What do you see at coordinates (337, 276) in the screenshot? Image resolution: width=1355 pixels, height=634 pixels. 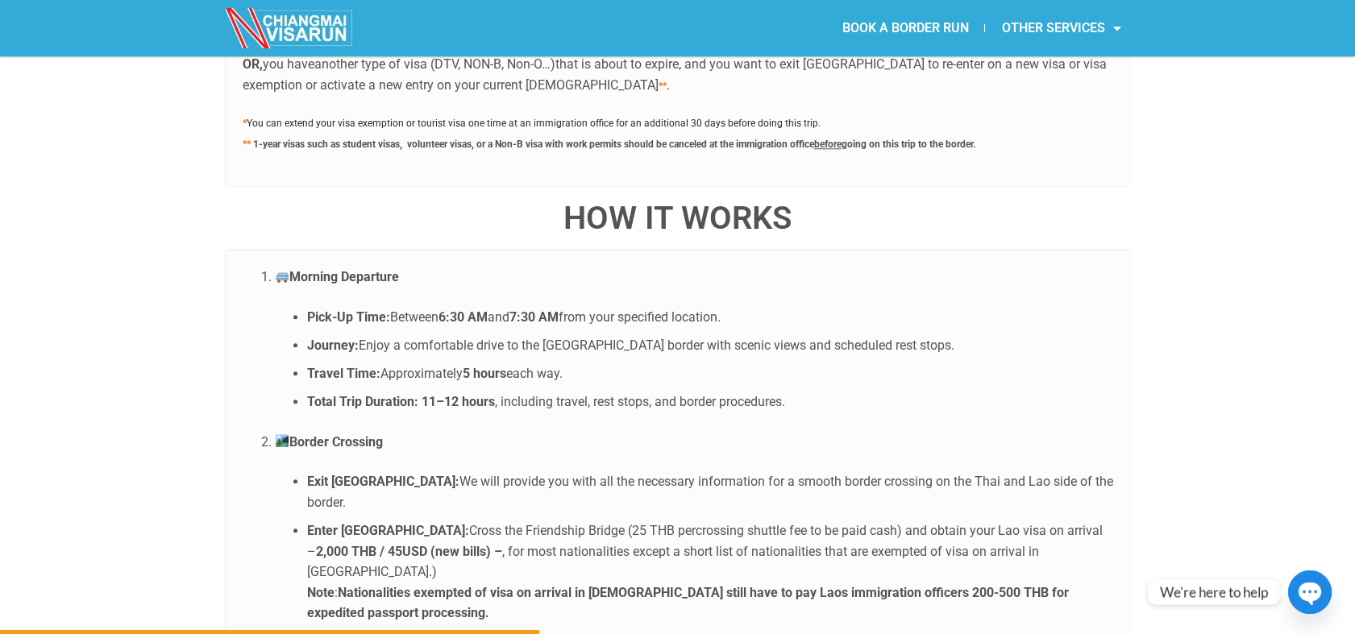 I see `strong: Morning Departure` at bounding box center [337, 276].